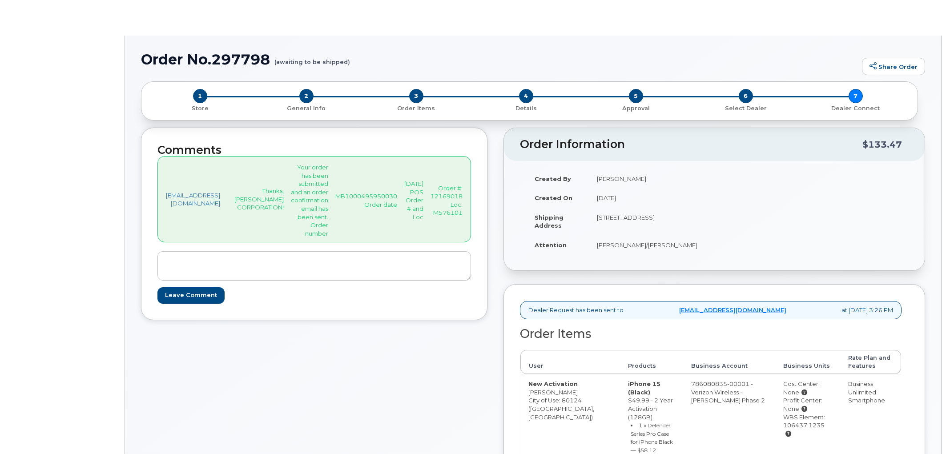 This screenshot has width=946, height=454. I want to click on th: Rate Plan and Features, so click(870, 362).